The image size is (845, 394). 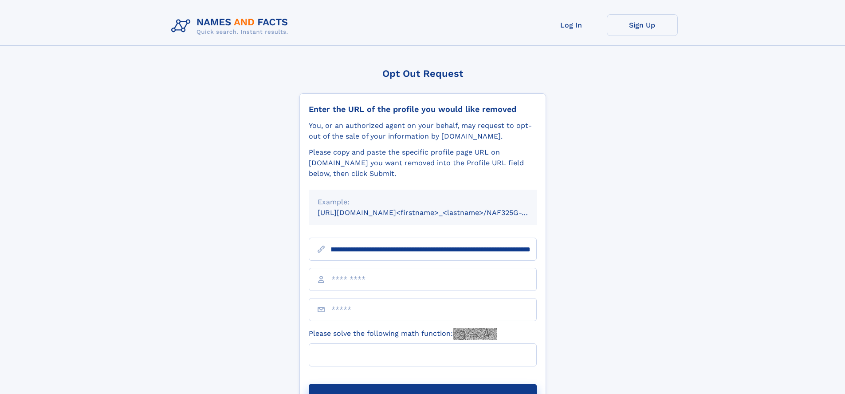 What do you see at coordinates (403, 334) in the screenshot?
I see `label: Please solve the following math function:` at bounding box center [403, 334].